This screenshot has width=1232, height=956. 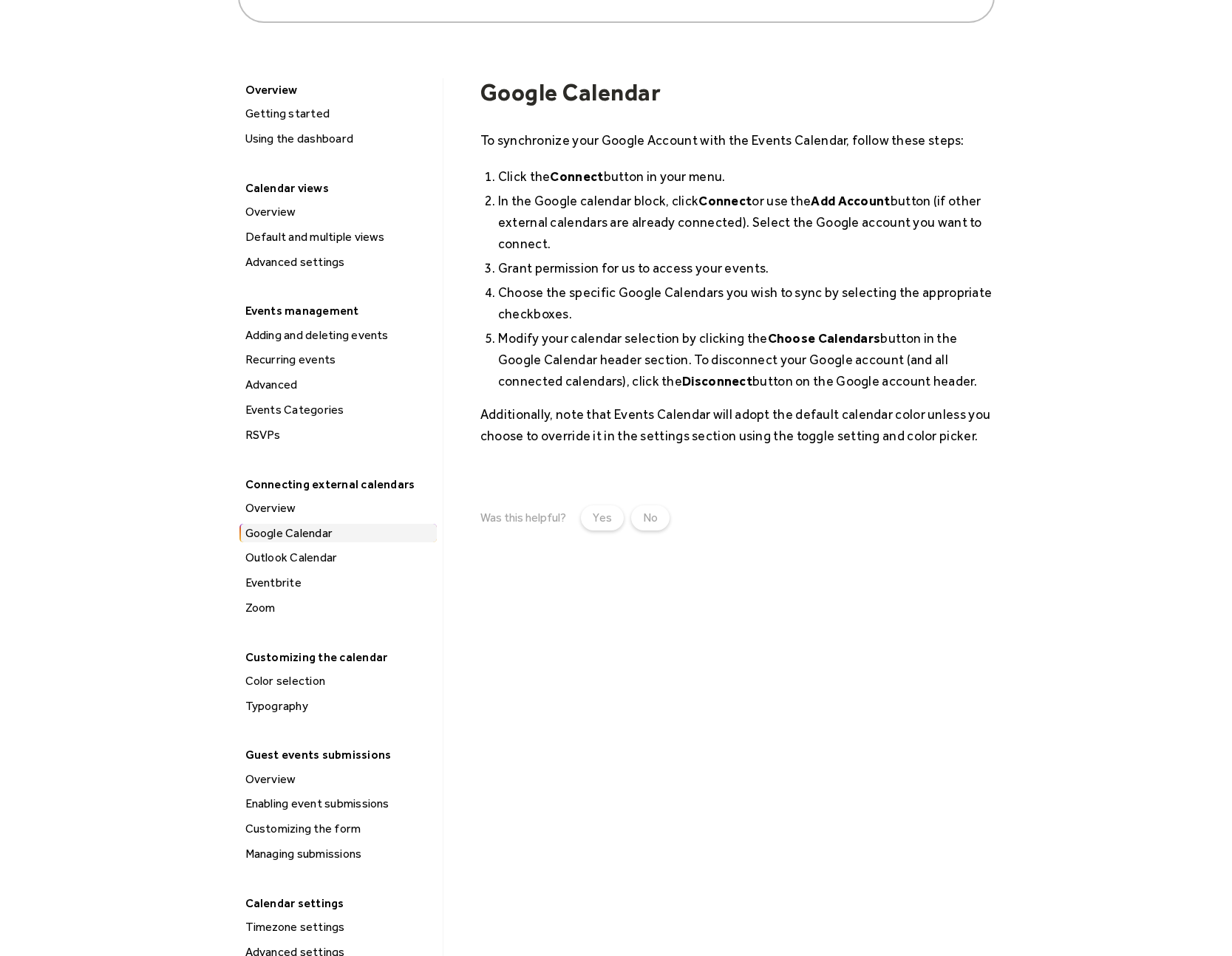 What do you see at coordinates (338, 608) in the screenshot?
I see `a: Zoom` at bounding box center [338, 608].